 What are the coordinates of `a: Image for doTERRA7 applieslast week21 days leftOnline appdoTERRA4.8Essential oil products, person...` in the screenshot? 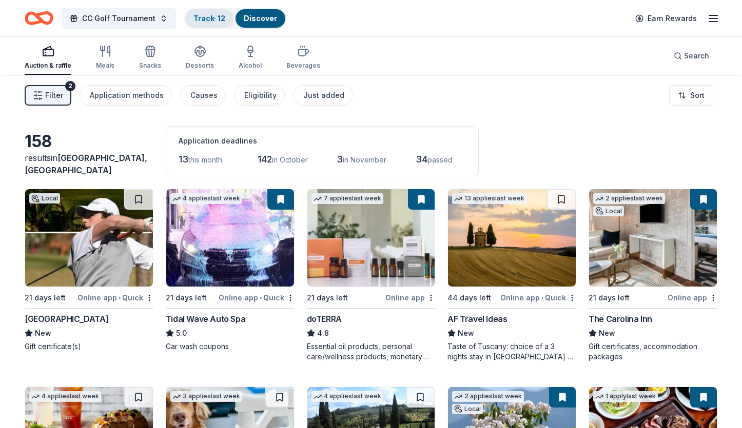 It's located at (371, 275).